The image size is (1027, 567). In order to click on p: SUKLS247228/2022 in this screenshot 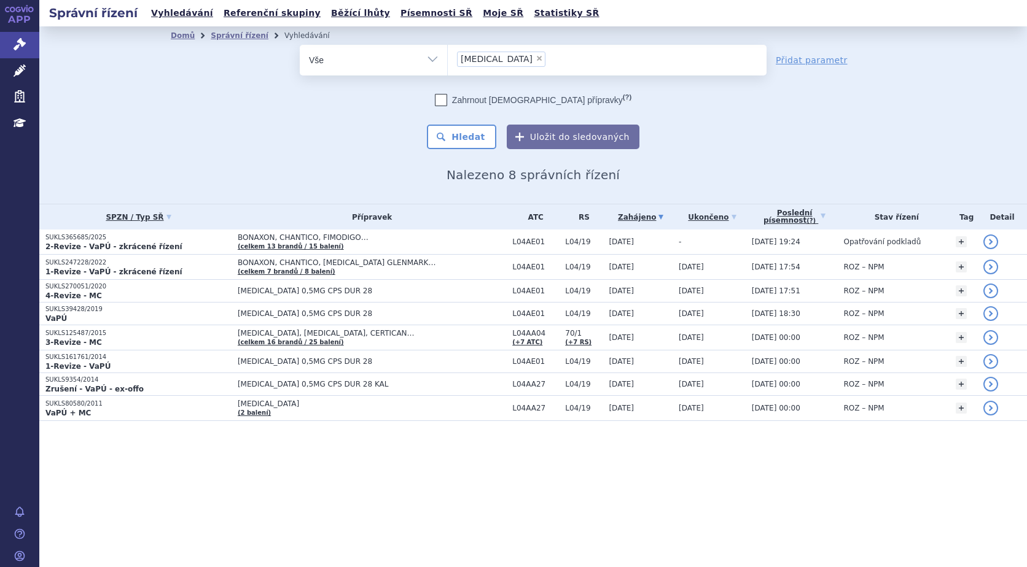, I will do `click(138, 263)`.